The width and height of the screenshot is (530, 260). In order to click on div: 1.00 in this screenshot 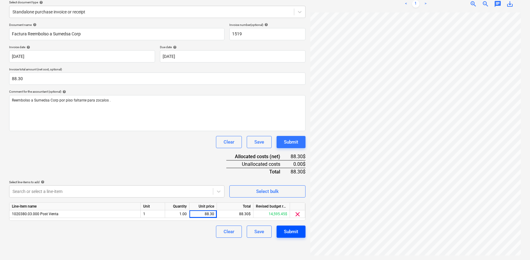, I will do `click(177, 214)`.